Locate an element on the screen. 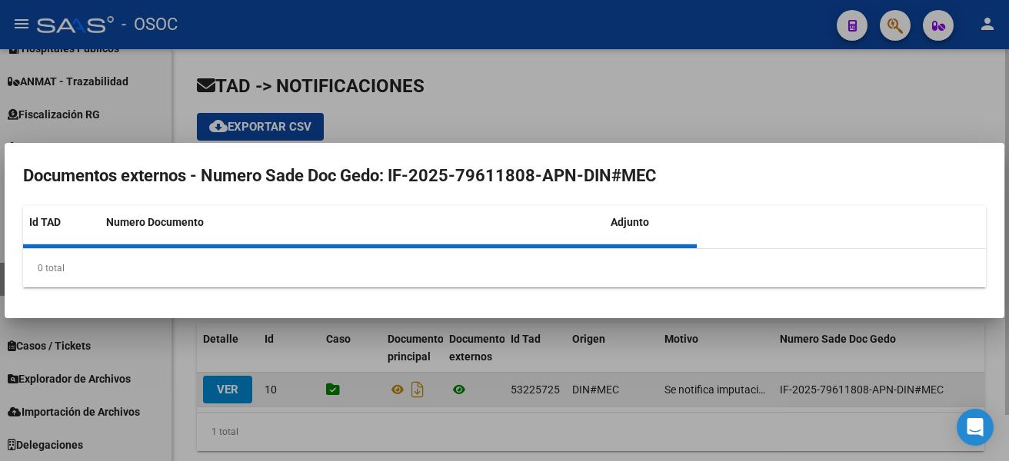  span: Adjunto is located at coordinates (630, 222).